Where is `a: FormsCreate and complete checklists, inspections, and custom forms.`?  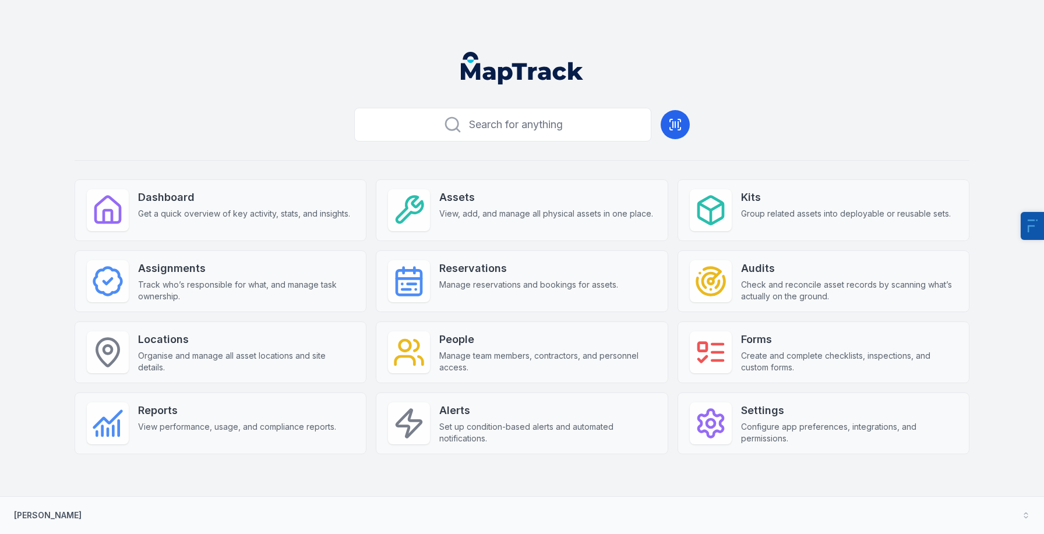
a: FormsCreate and complete checklists, inspections, and custom forms. is located at coordinates (823, 353).